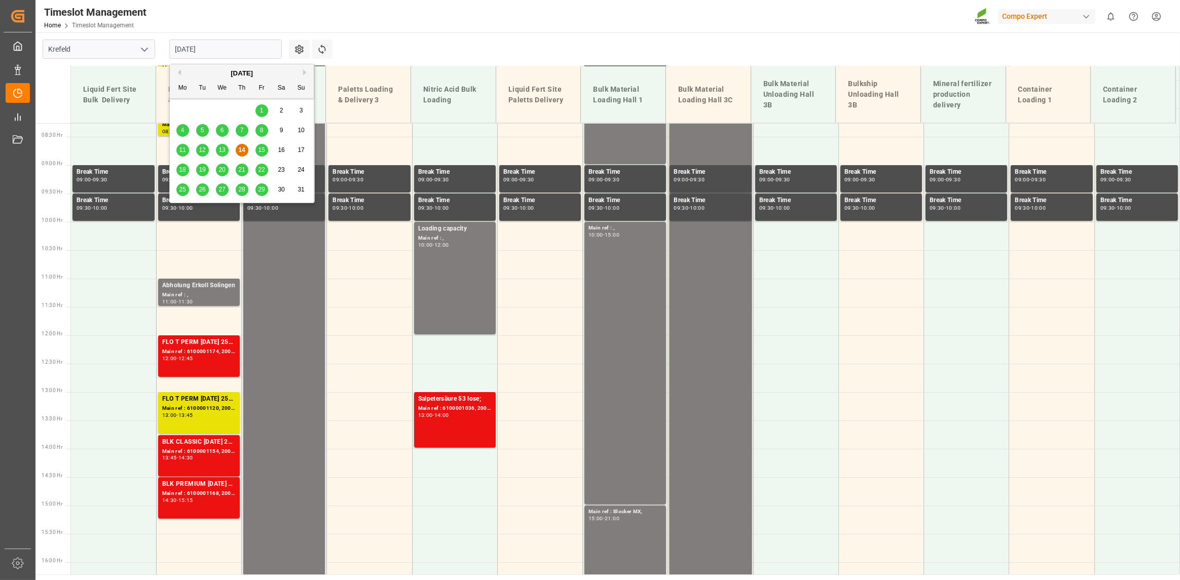  Describe the element at coordinates (241, 170) in the screenshot. I see `span: 21` at that location.